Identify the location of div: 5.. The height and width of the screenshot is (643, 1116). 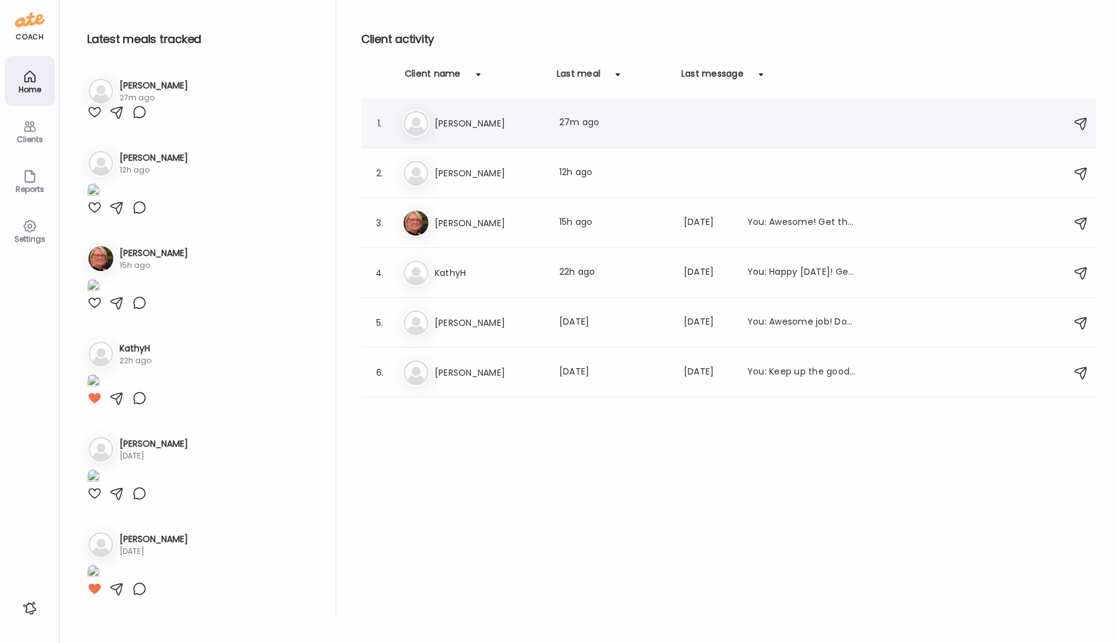
(380, 323).